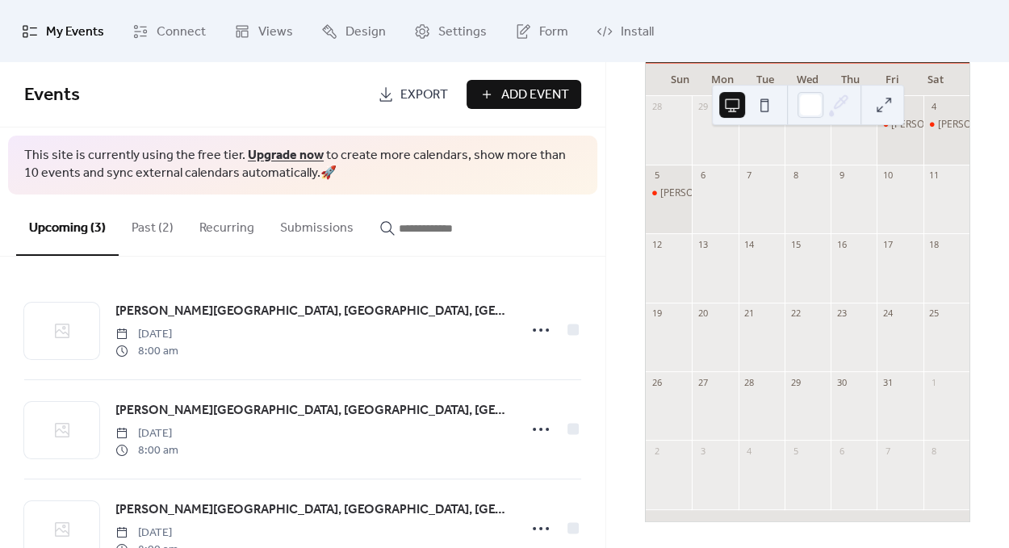 The image size is (1009, 548). I want to click on button: Upcoming (3), so click(67, 225).